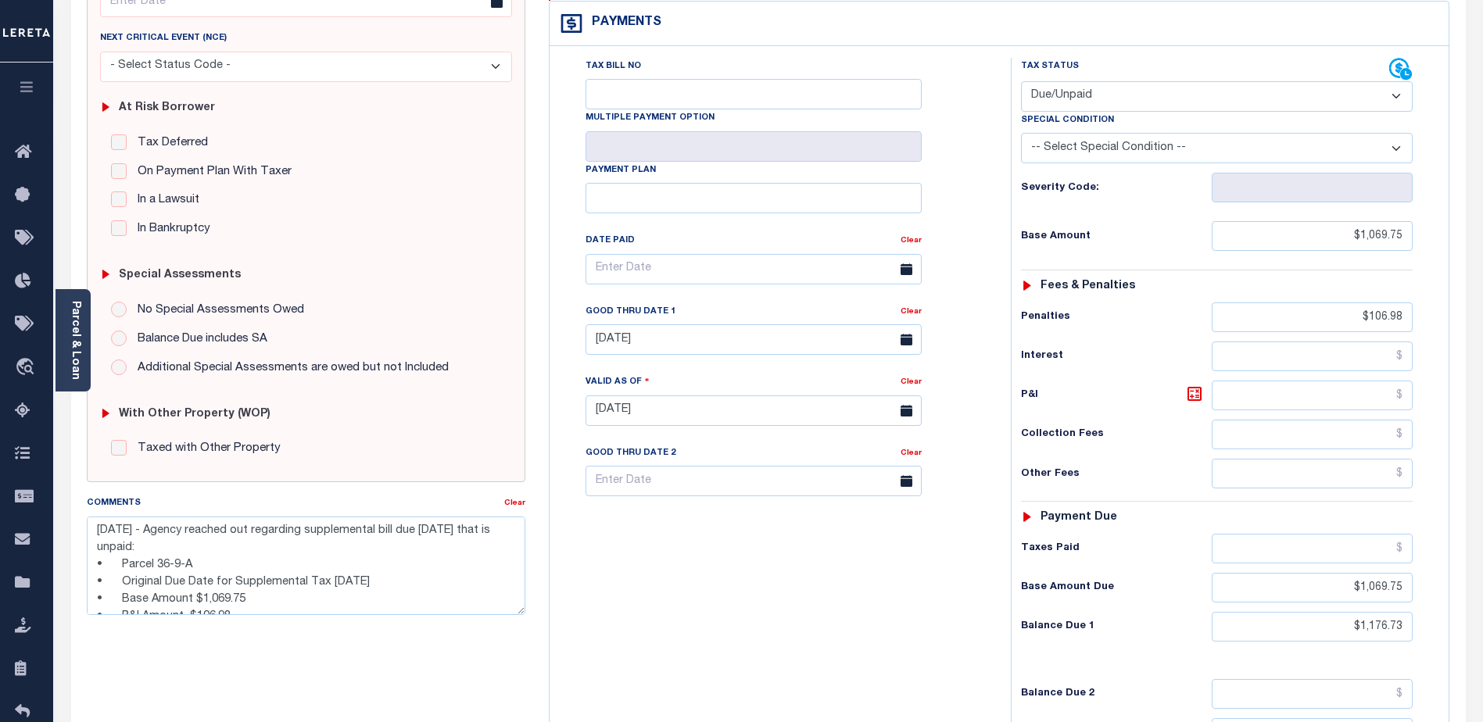  I want to click on label: In Bankruptcy, so click(170, 229).